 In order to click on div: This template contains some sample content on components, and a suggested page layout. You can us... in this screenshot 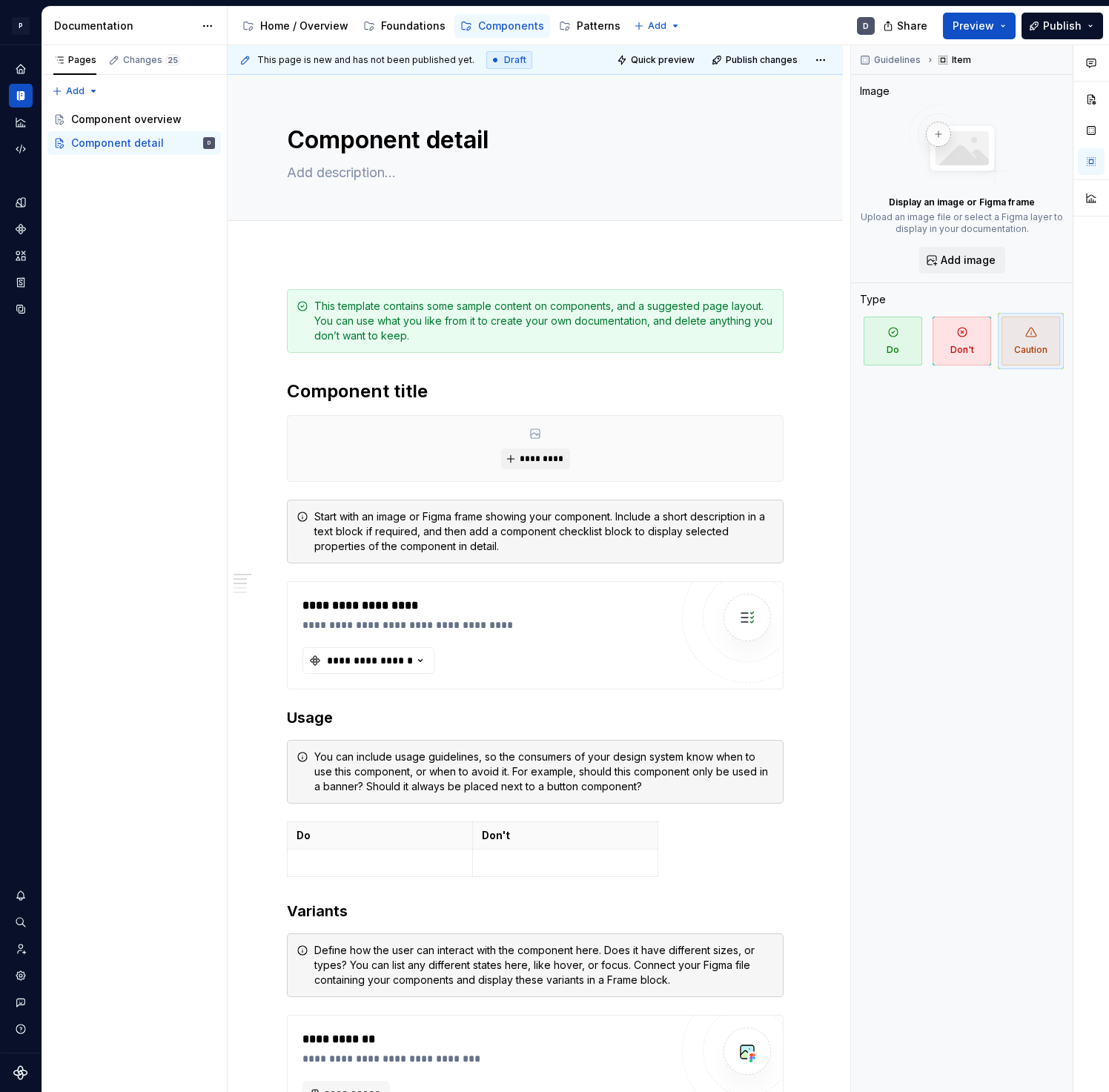, I will do `click(544, 321)`.